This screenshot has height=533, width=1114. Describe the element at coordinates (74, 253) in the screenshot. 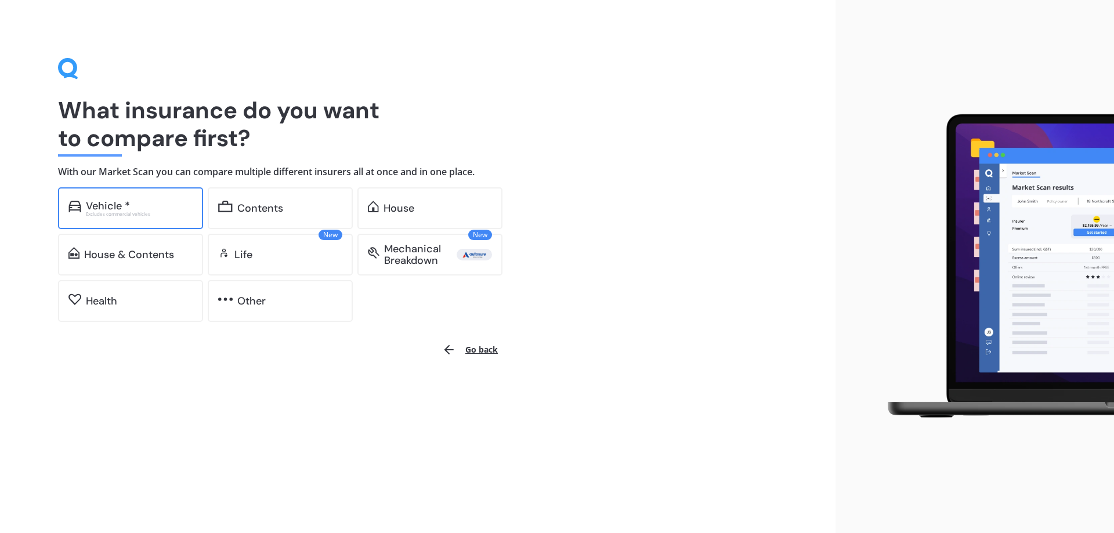

I see `img: home-and-contents.b802091223b8502ef2dd.svg` at that location.